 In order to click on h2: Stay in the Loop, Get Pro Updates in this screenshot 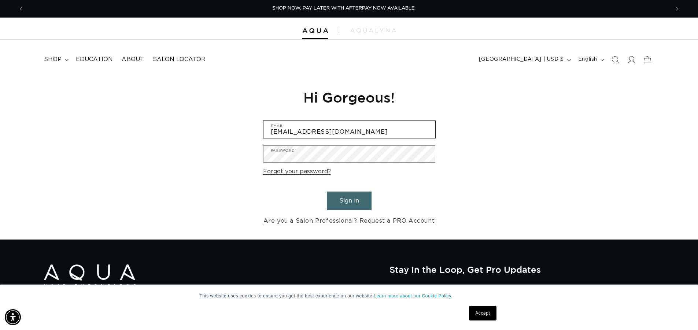, I will do `click(522, 270)`.